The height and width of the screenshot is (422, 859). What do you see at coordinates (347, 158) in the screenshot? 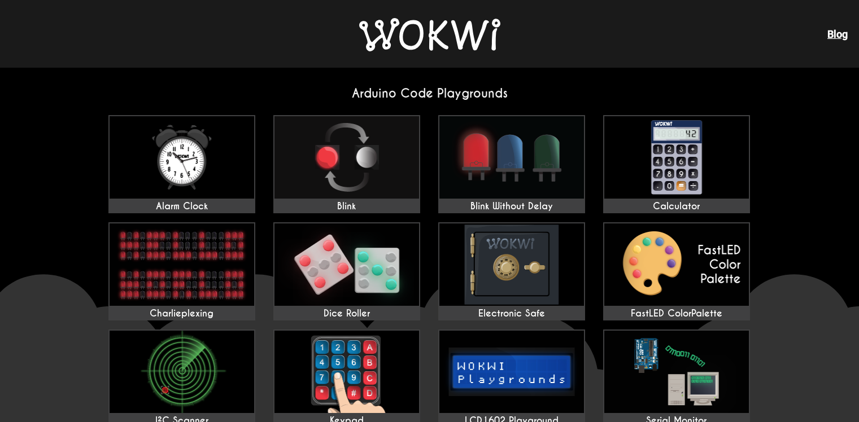
I see `img: Blink` at bounding box center [347, 158].